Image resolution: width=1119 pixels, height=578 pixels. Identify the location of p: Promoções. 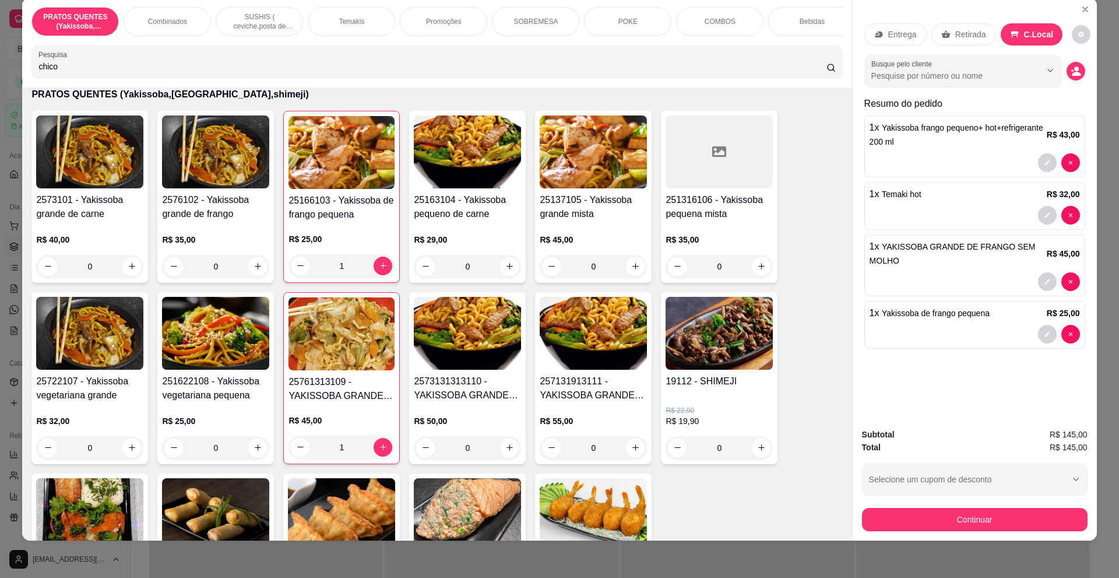
(444, 22).